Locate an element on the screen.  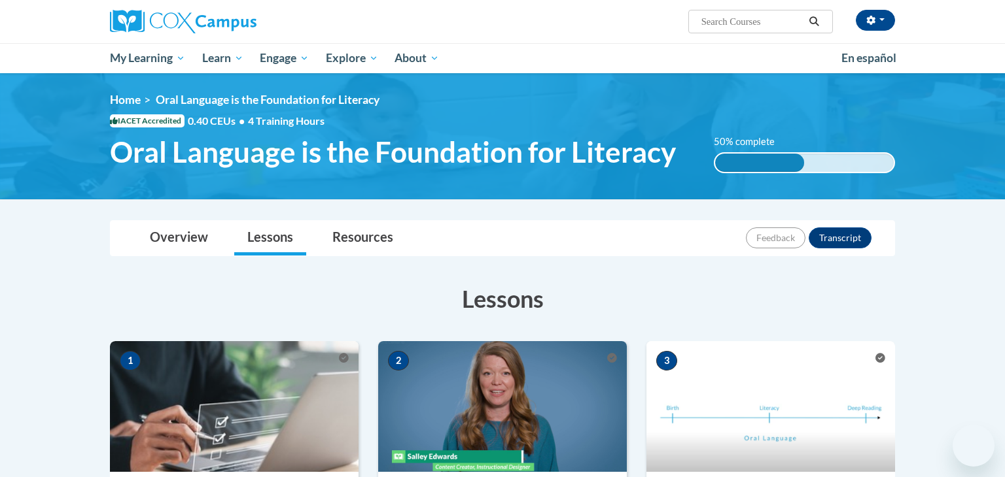
a: Explore is located at coordinates (352, 58).